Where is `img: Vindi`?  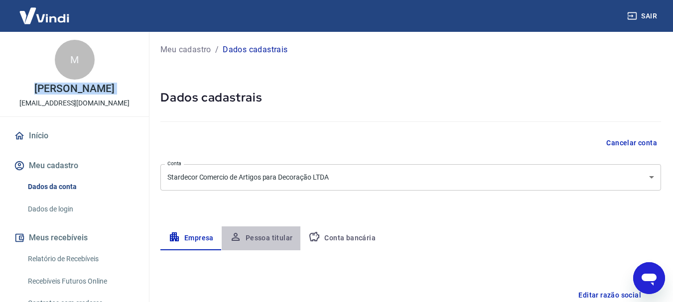 img: Vindi is located at coordinates (44, 15).